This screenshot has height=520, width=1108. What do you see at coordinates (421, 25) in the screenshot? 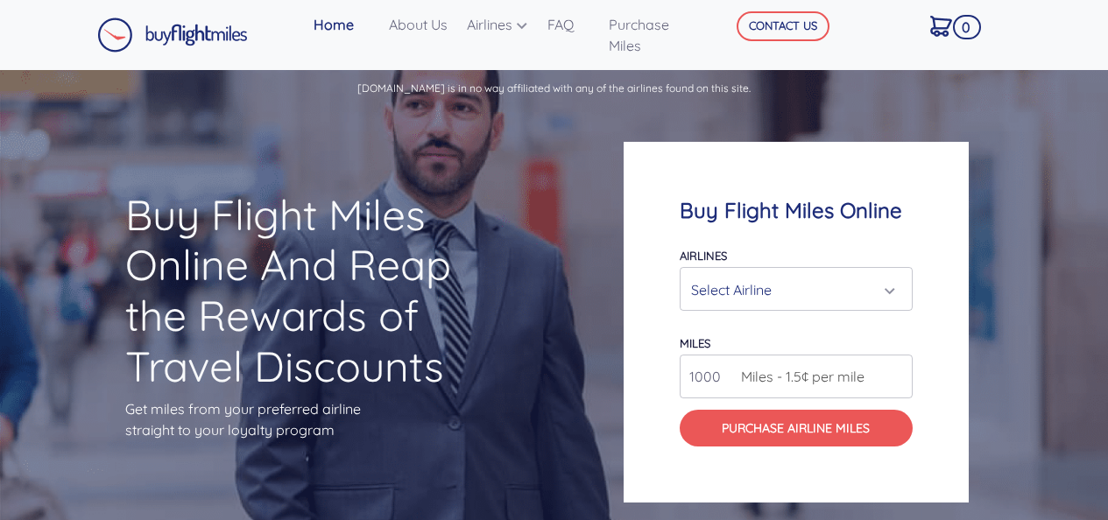
I see `a: About Us` at bounding box center [421, 25].